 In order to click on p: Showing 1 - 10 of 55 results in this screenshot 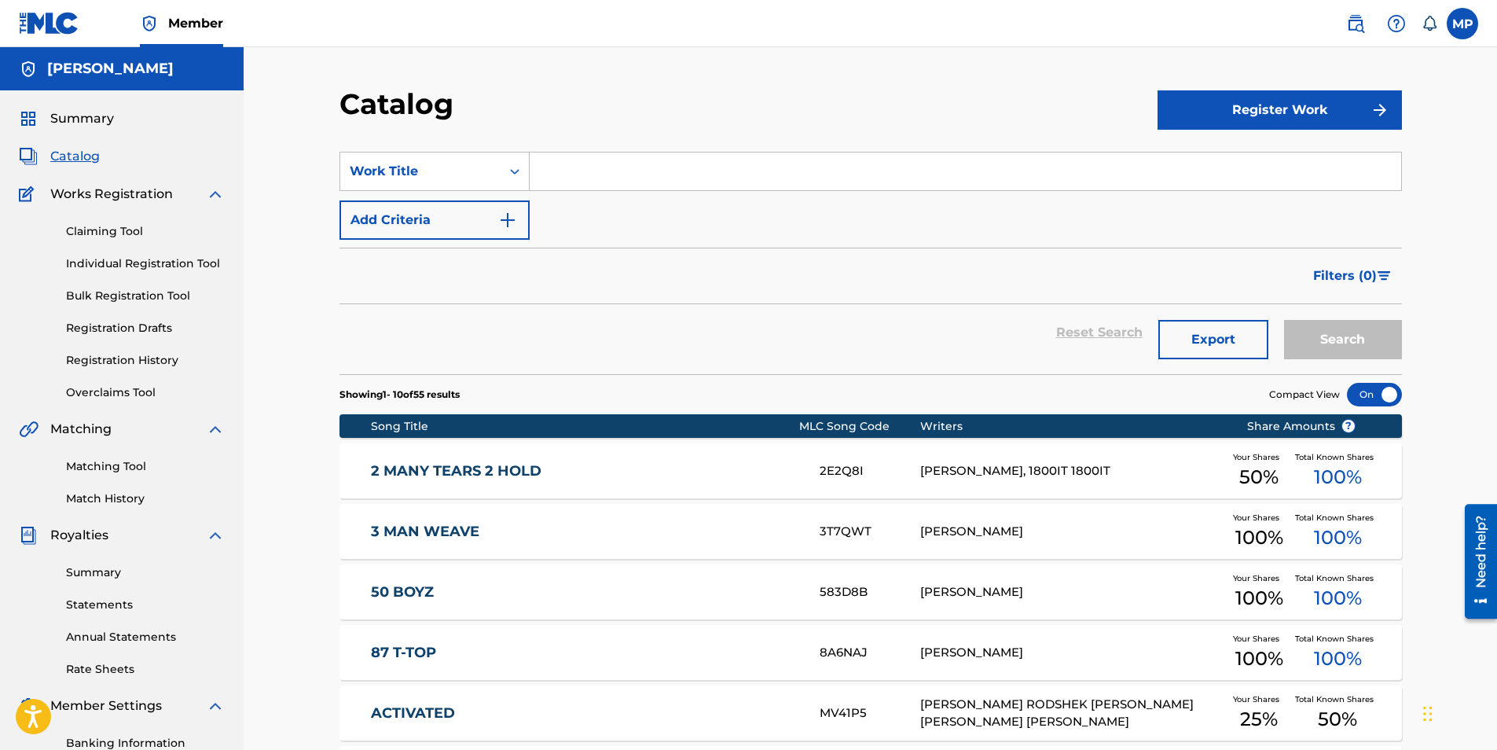, I will do `click(399, 395)`.